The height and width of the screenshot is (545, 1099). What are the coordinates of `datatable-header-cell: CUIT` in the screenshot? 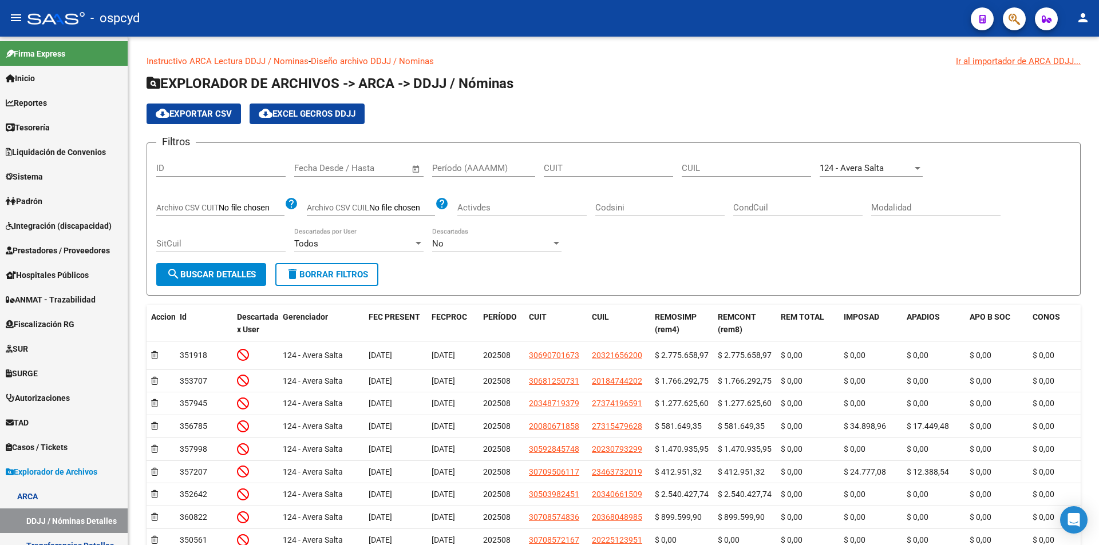 It's located at (556, 324).